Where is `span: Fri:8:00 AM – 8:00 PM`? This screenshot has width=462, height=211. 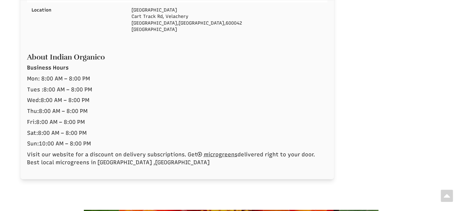 span: Fri:8:00 AM – 8:00 PM is located at coordinates (56, 122).